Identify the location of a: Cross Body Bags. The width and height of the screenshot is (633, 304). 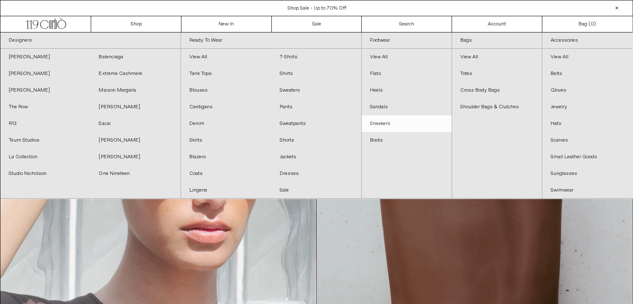
(497, 90).